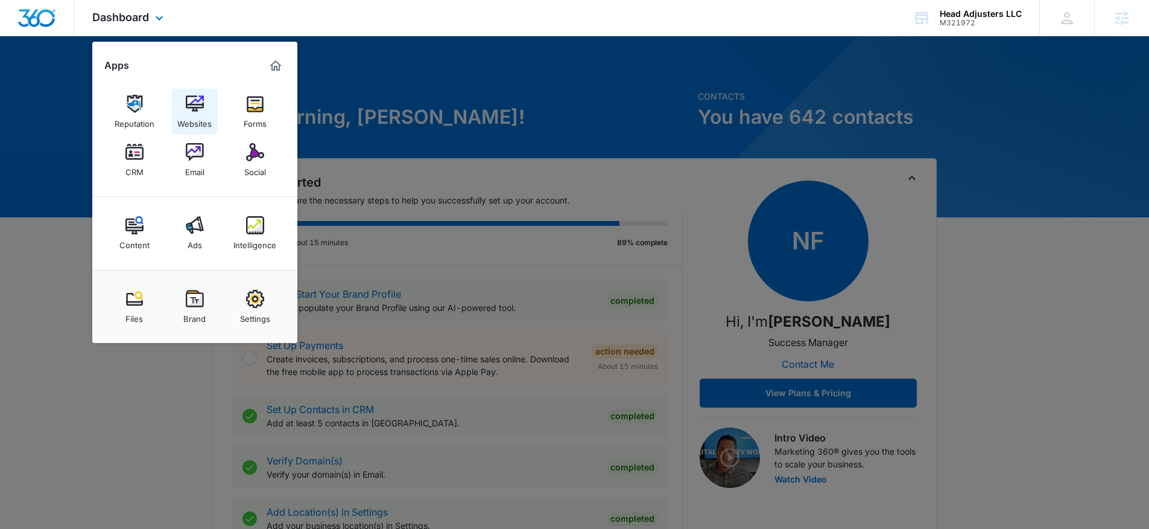  What do you see at coordinates (276, 66) in the screenshot?
I see `a: Marketing 360® Dashboard` at bounding box center [276, 66].